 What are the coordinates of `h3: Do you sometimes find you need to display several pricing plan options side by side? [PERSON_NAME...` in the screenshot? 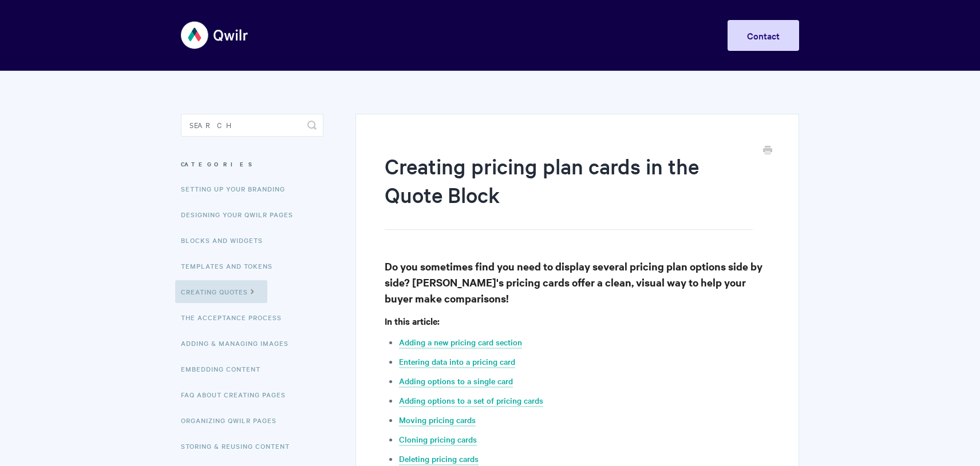 It's located at (577, 283).